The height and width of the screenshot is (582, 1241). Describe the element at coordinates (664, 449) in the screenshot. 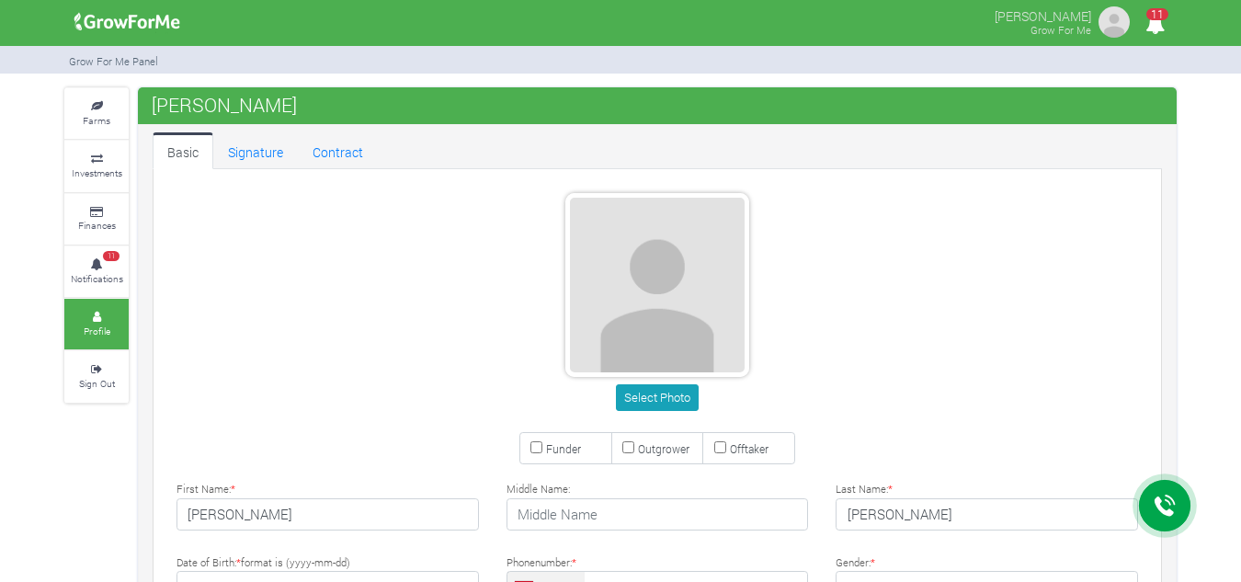

I see `small: Outgrower` at that location.